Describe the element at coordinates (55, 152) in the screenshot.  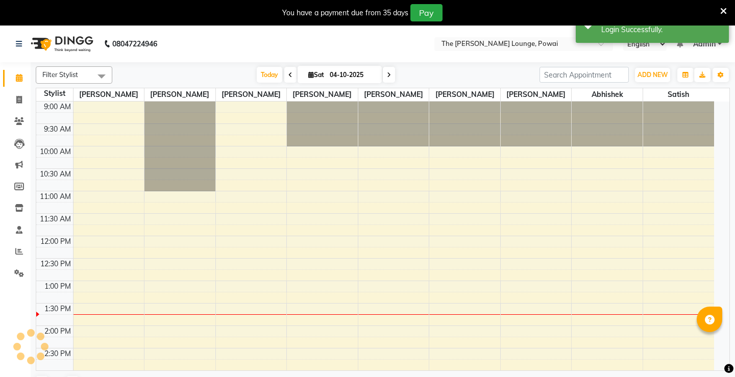
I see `div: 10:00 AM` at that location.